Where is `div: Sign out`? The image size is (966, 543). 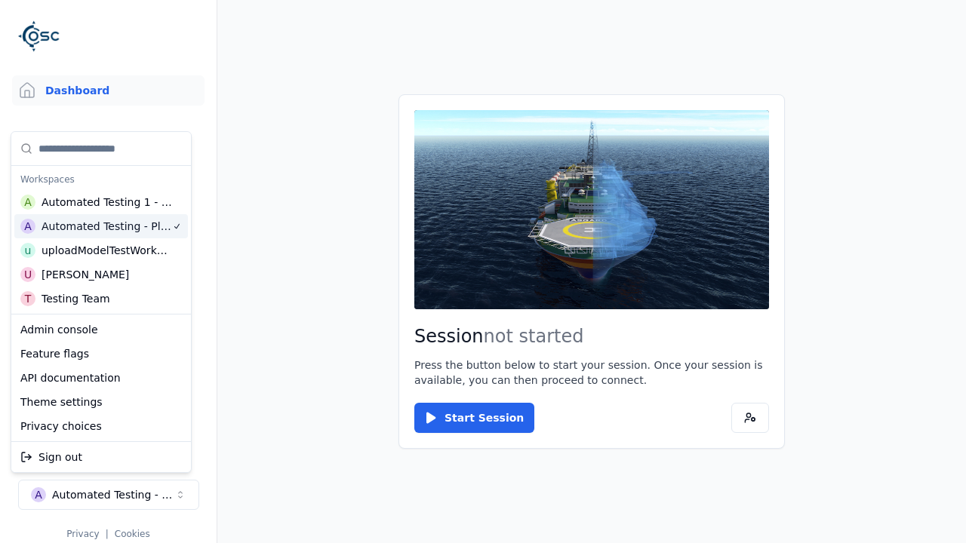 div: Sign out is located at coordinates (101, 457).